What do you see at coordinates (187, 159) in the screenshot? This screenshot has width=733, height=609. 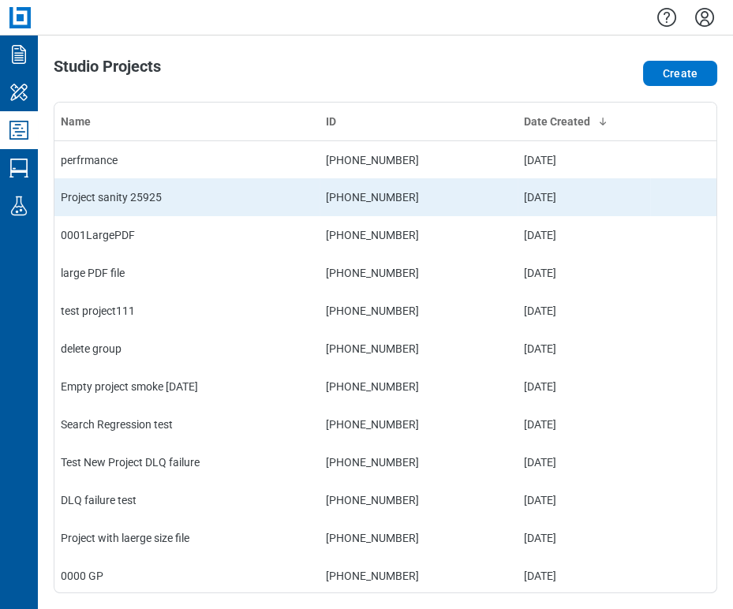 I see `td: perfrmance` at bounding box center [187, 159].